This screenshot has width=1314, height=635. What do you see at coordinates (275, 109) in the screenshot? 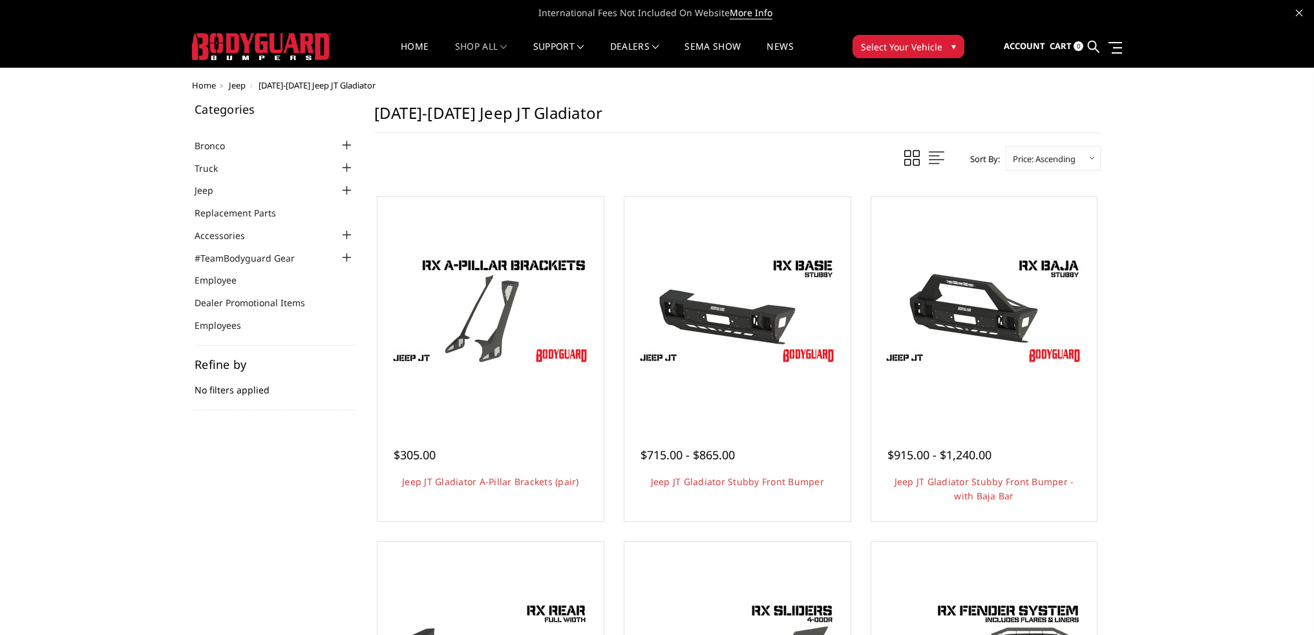
I see `h5: Categories` at bounding box center [275, 109].